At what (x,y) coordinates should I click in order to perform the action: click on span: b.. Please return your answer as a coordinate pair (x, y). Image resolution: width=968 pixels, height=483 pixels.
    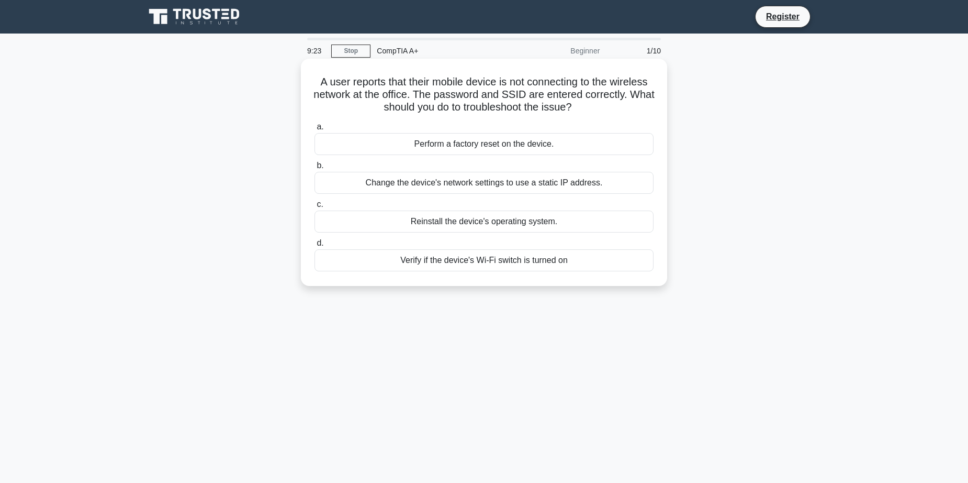
    Looking at the image, I should click on (320, 165).